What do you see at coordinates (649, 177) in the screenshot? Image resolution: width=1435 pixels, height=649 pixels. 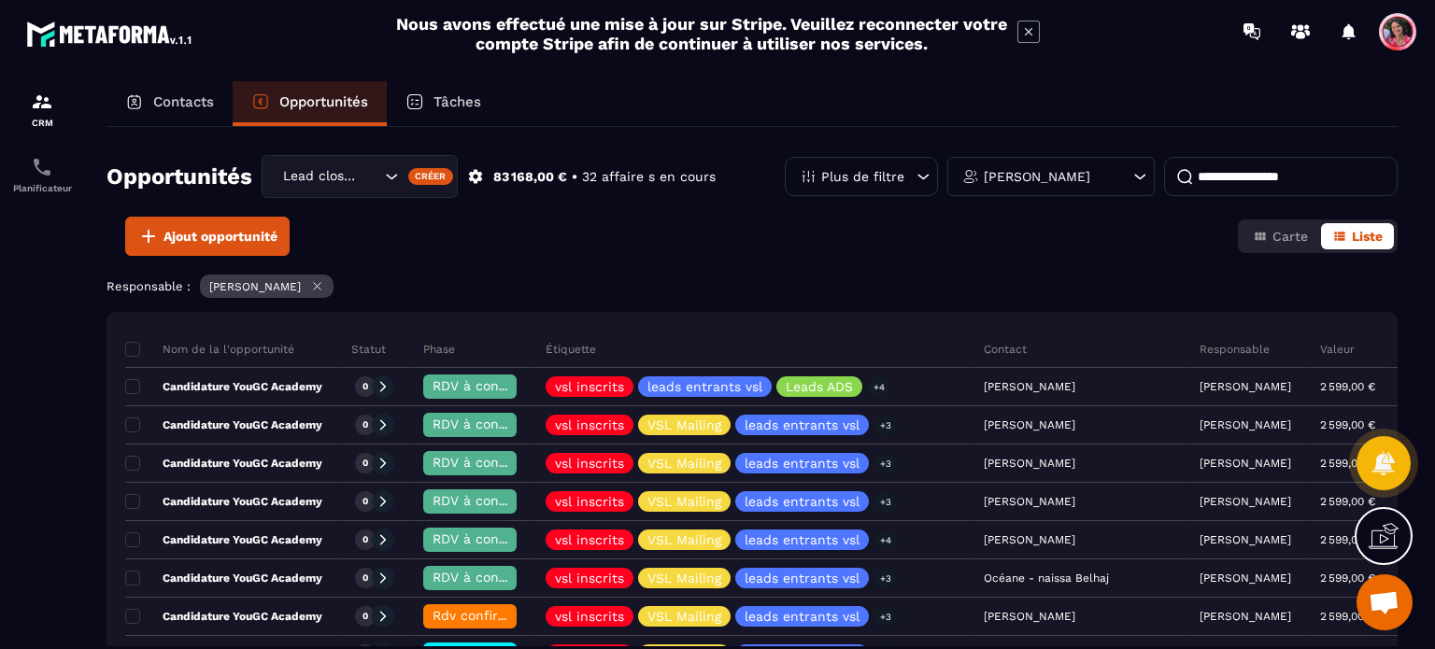 I see `p: 32 affaire s en cours` at bounding box center [649, 177].